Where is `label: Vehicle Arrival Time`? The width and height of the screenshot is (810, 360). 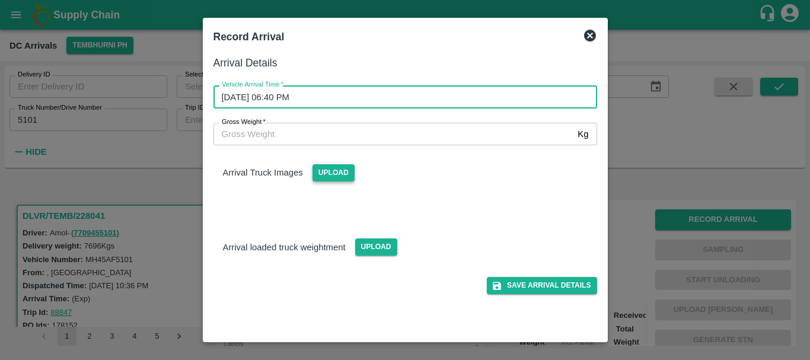
label: Vehicle Arrival Time is located at coordinates (253, 85).